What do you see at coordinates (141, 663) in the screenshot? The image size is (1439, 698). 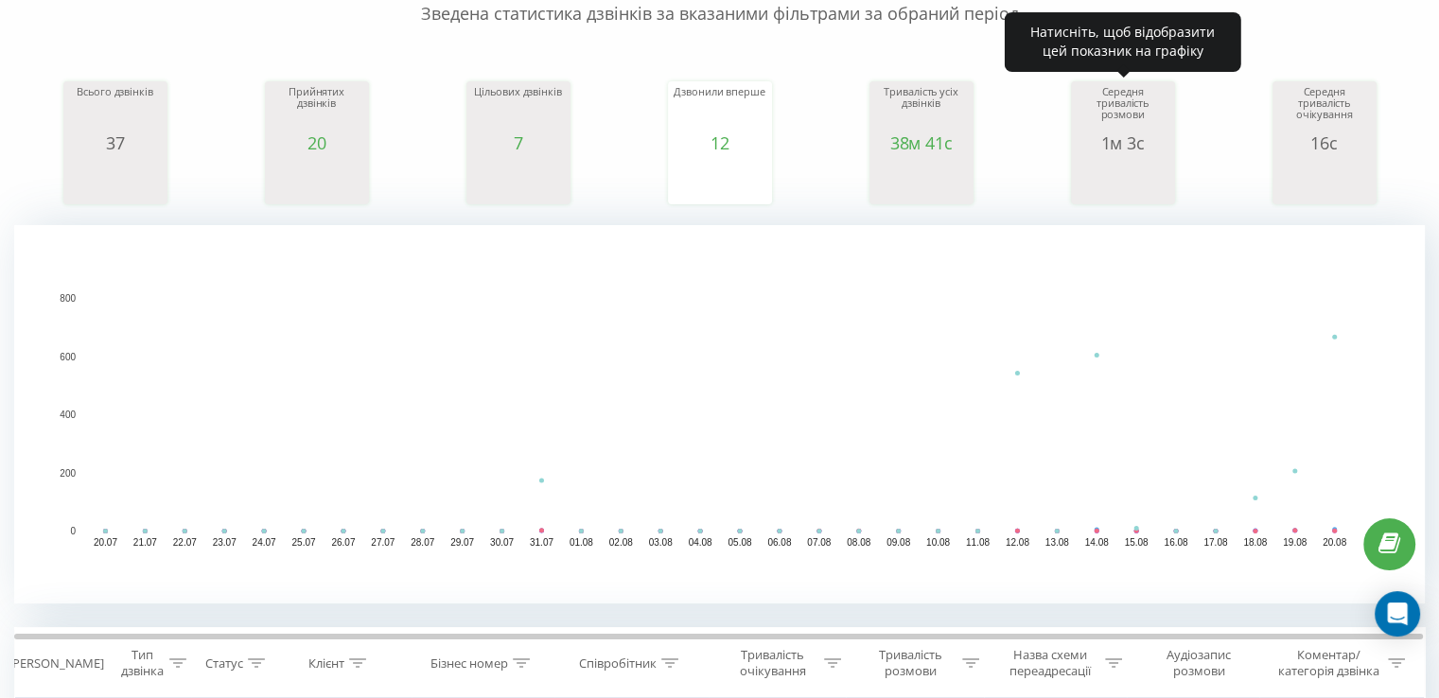 I see `div: Тип дзвінка` at bounding box center [141, 663].